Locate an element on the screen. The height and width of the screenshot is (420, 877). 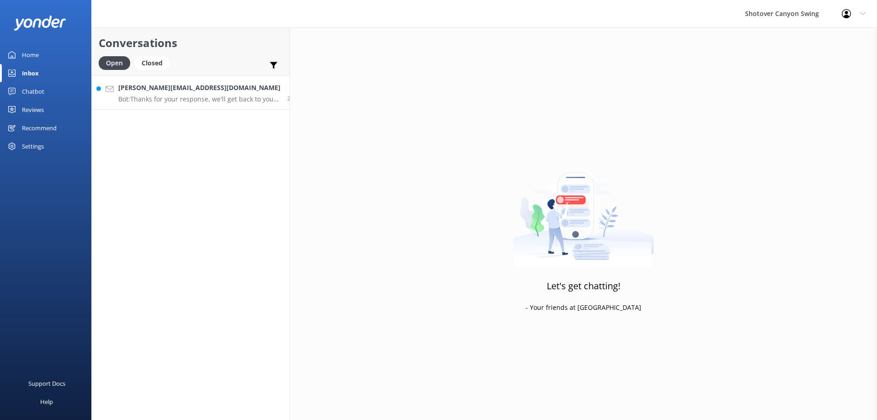
h2: Conversations is located at coordinates (191, 43).